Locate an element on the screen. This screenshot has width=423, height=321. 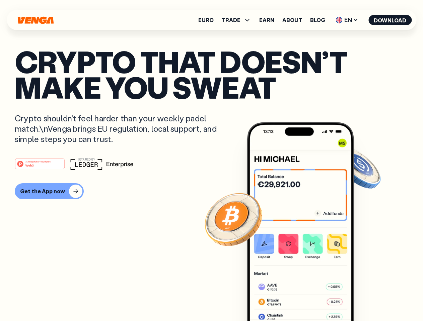
button: Get the App now is located at coordinates (49, 191).